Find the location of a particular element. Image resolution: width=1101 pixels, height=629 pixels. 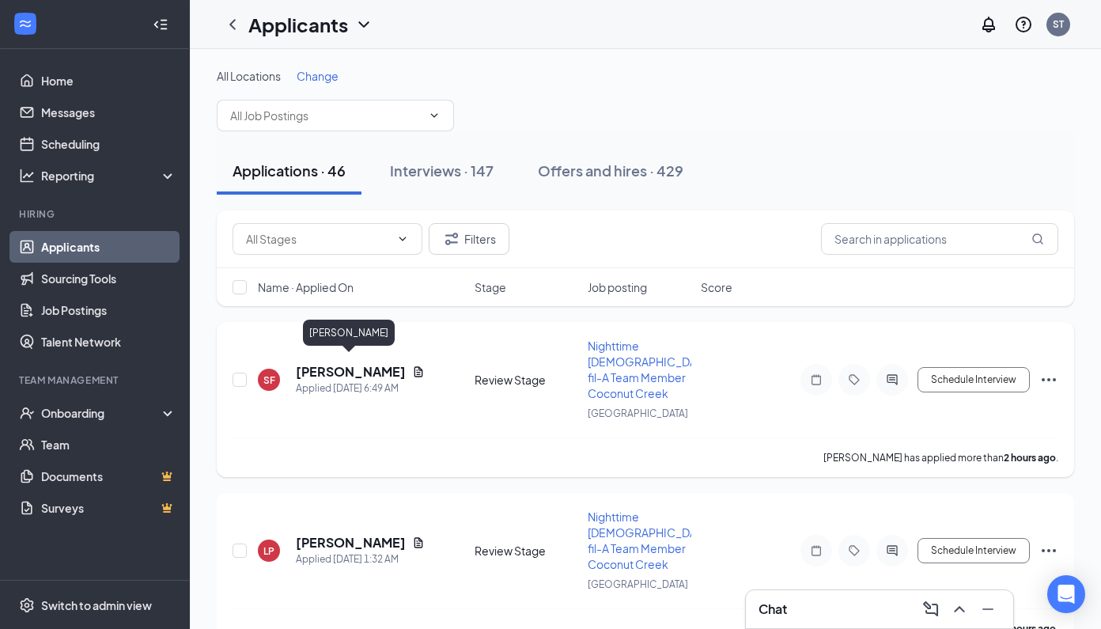

b: 2 hours ago is located at coordinates (1030, 457).